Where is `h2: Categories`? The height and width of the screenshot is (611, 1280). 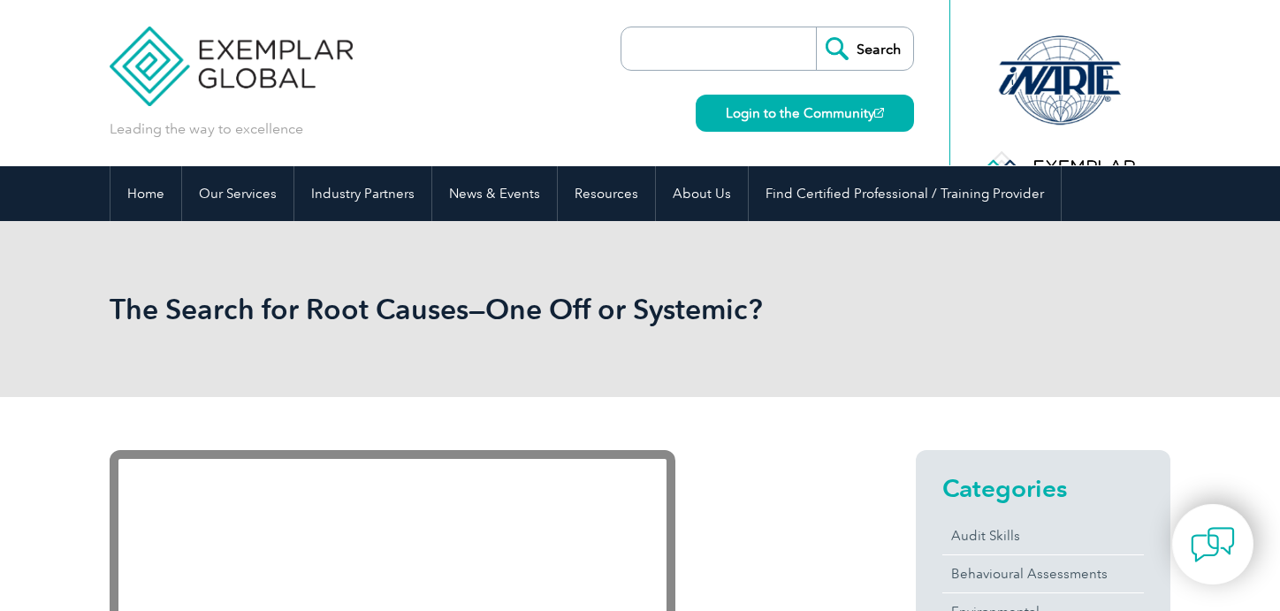 h2: Categories is located at coordinates (1043, 488).